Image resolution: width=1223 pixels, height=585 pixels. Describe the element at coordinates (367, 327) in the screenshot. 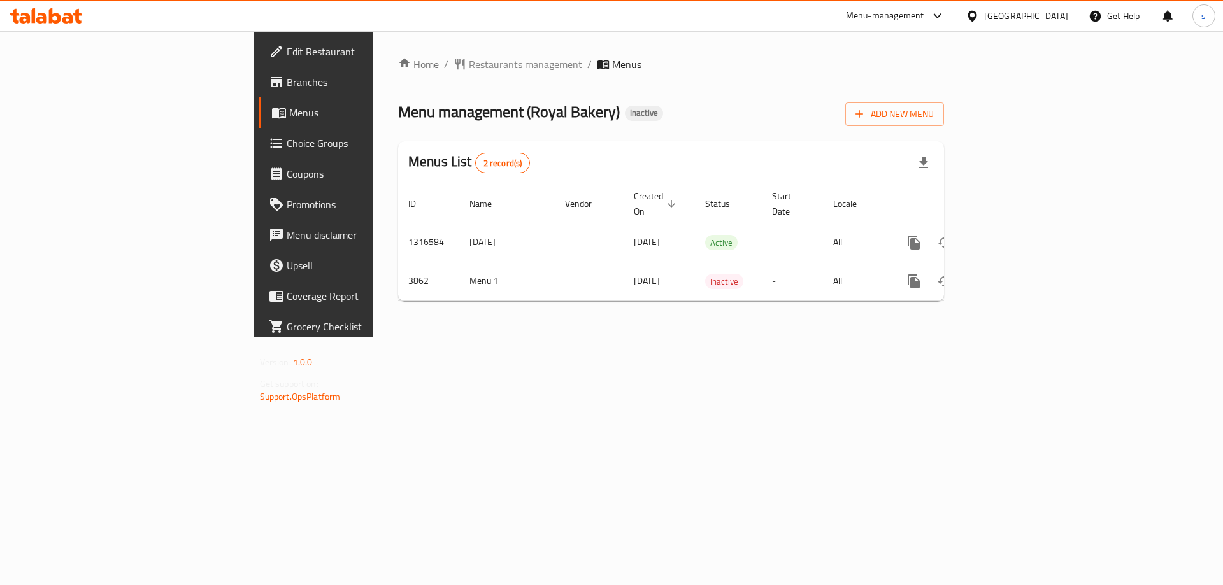

I see `span: Grocery Checklist` at that location.